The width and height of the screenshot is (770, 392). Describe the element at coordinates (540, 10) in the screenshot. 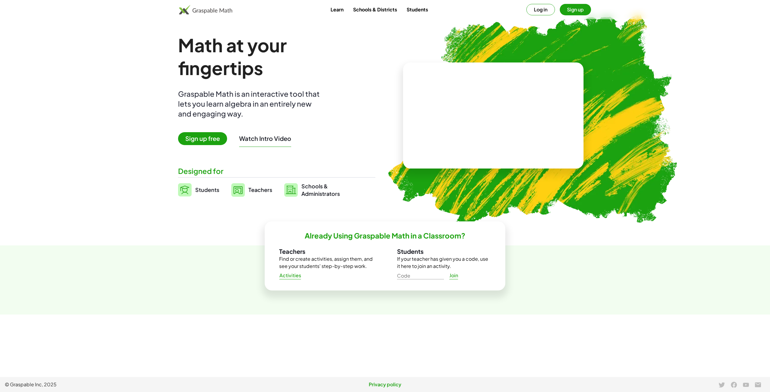

I see `button: Log in` at that location.